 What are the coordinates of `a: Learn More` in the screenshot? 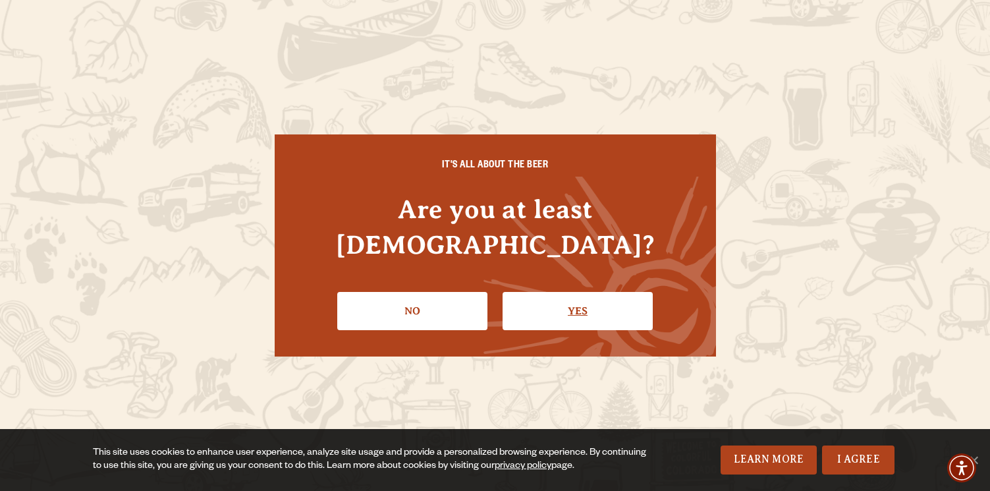 It's located at (769, 460).